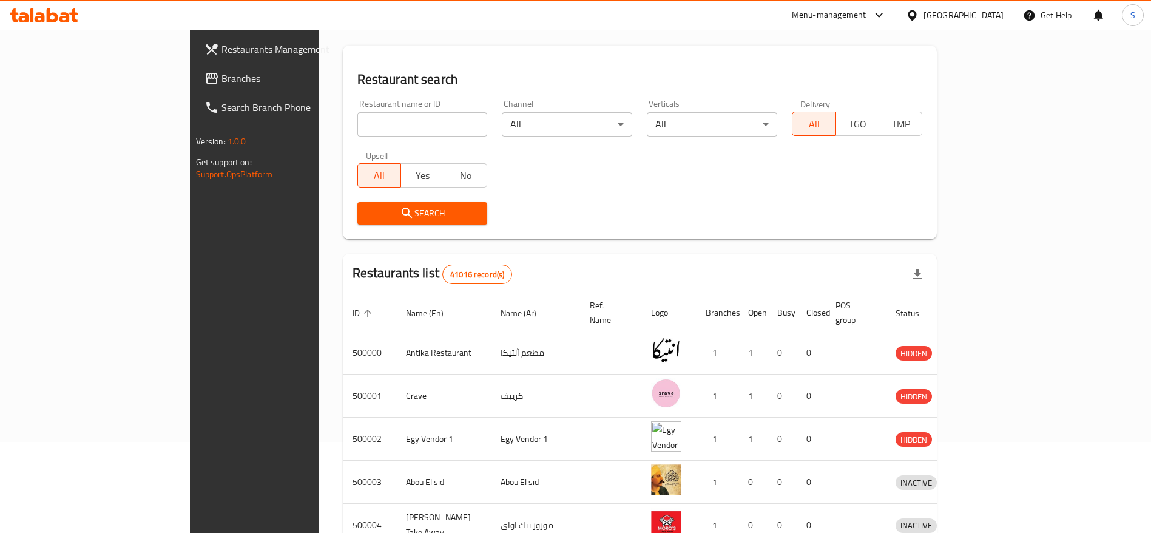 The width and height of the screenshot is (1151, 533). Describe the element at coordinates (422, 175) in the screenshot. I see `button: Yes` at that location.